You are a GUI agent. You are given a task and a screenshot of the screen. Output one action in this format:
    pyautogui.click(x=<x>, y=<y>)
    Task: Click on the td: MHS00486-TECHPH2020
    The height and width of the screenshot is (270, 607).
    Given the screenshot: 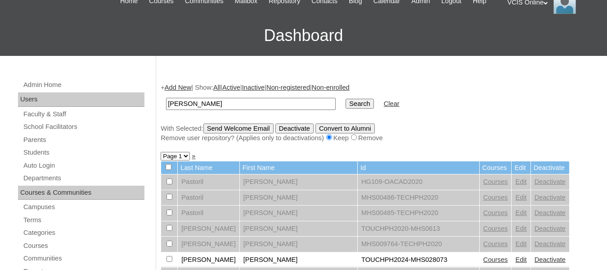 What is the action you would take?
    pyautogui.click(x=419, y=198)
    